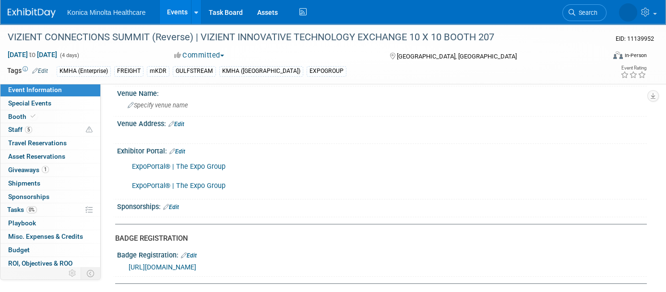 This screenshot has width=666, height=292. I want to click on span: Budget, so click(19, 250).